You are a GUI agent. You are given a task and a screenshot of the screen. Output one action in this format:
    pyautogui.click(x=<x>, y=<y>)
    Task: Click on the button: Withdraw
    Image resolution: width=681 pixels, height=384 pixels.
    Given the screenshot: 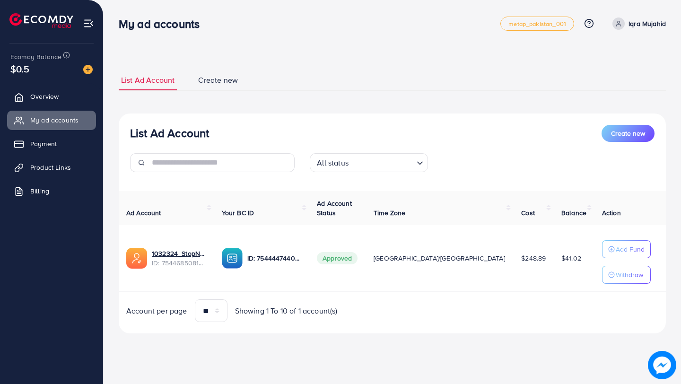 What is the action you would take?
    pyautogui.click(x=626, y=275)
    